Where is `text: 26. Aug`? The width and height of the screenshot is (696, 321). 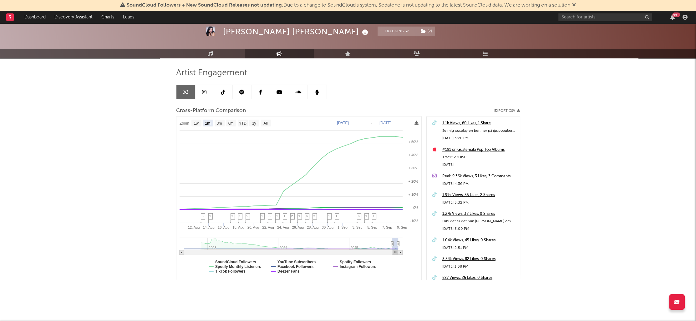
text: 26. Aug is located at coordinates (297, 228).